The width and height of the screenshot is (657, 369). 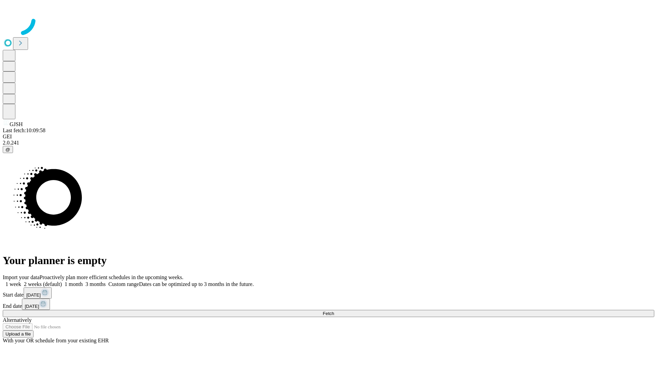 What do you see at coordinates (16, 124) in the screenshot?
I see `span: GJSH` at bounding box center [16, 124].